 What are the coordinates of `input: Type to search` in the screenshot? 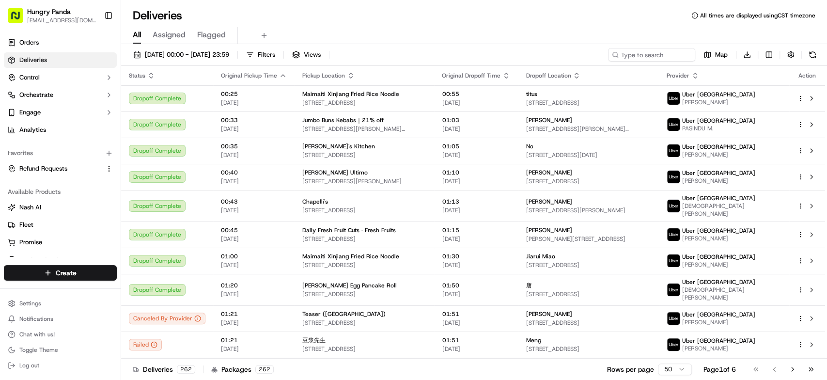 It's located at (652, 55).